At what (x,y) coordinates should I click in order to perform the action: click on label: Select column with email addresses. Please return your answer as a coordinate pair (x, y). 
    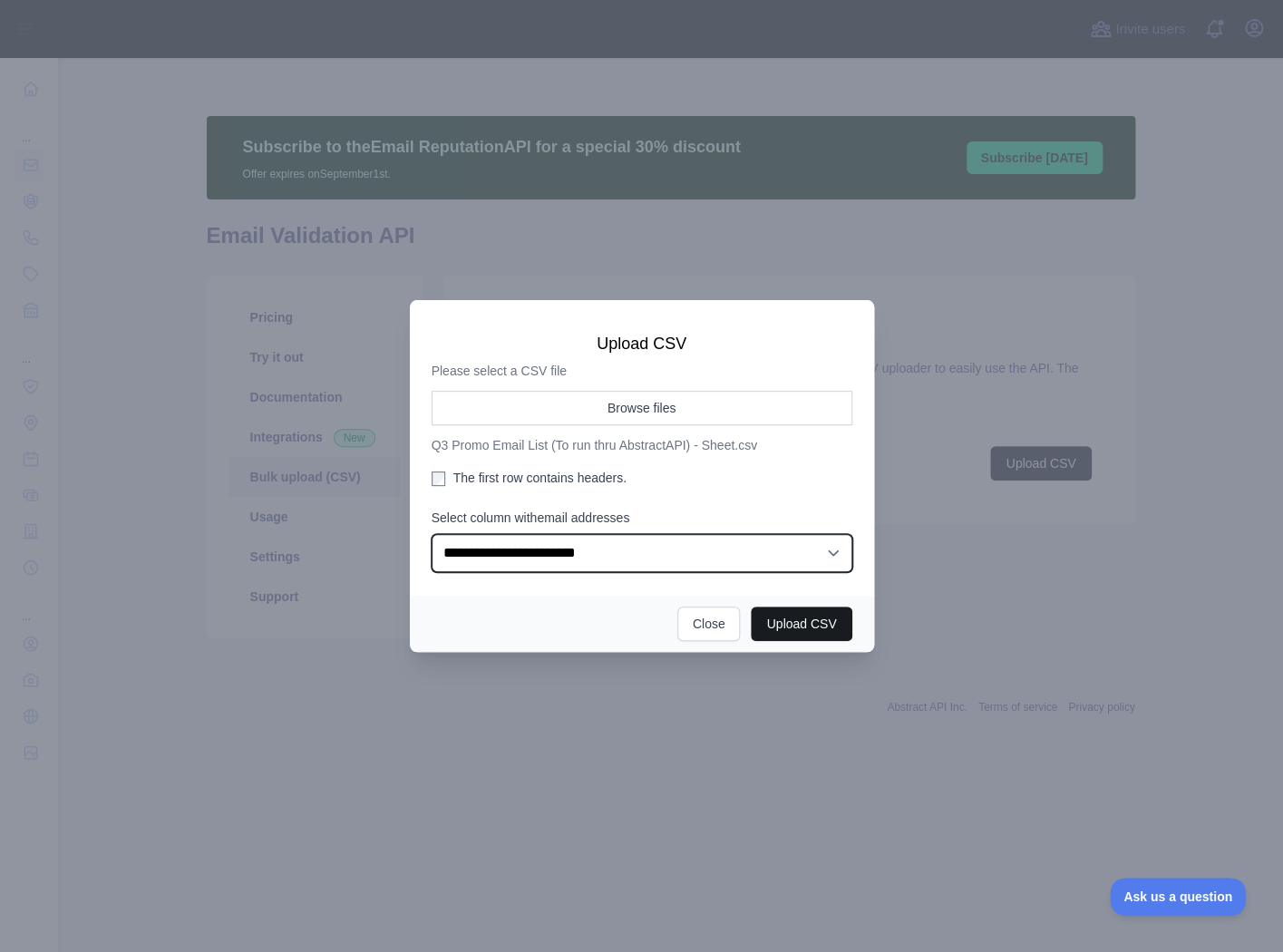
    Looking at the image, I should click on (642, 518).